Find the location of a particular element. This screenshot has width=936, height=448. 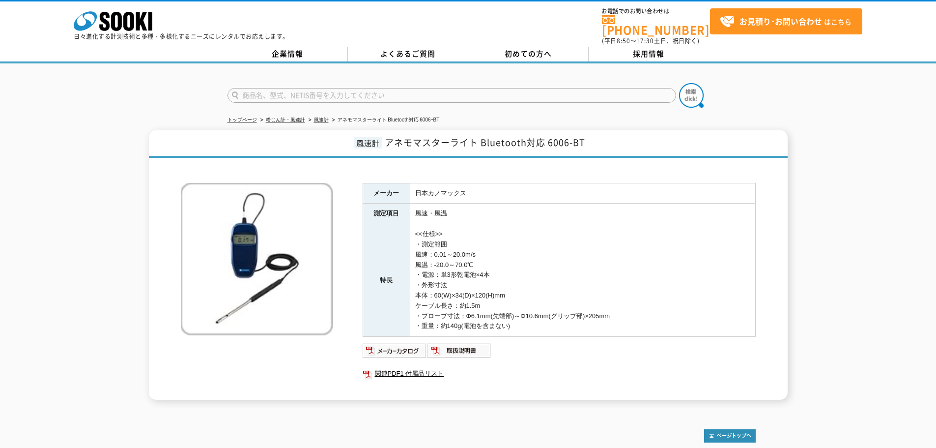

a: 粉じん計・風速計 is located at coordinates (286, 119).